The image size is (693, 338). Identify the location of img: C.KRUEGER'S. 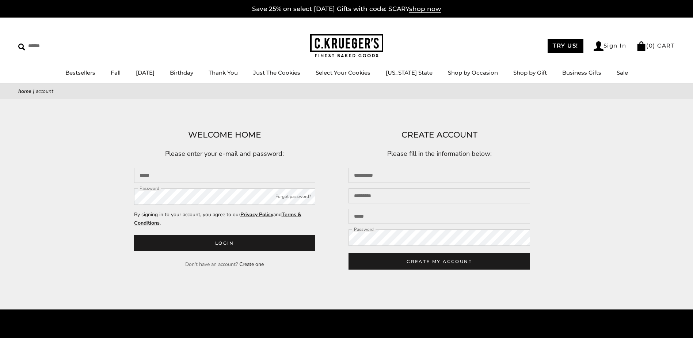
(347, 46).